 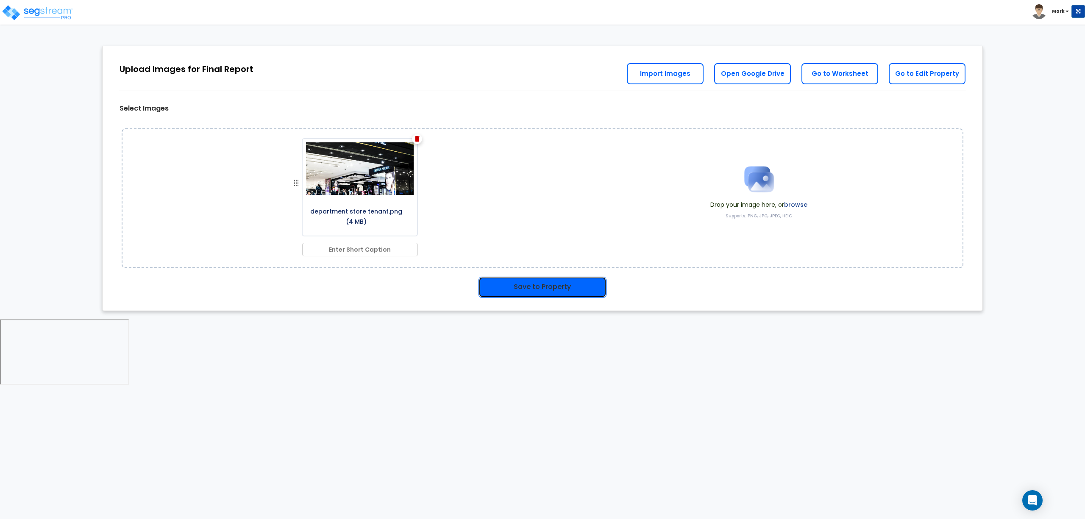 What do you see at coordinates (417, 139) in the screenshot?
I see `img: Vector.png` at bounding box center [417, 139].